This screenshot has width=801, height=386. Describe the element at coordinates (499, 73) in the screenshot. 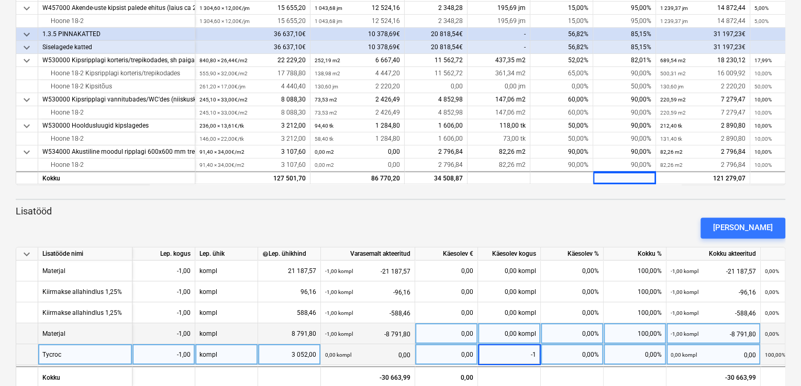

I see `div: 361,34 m2` at that location.